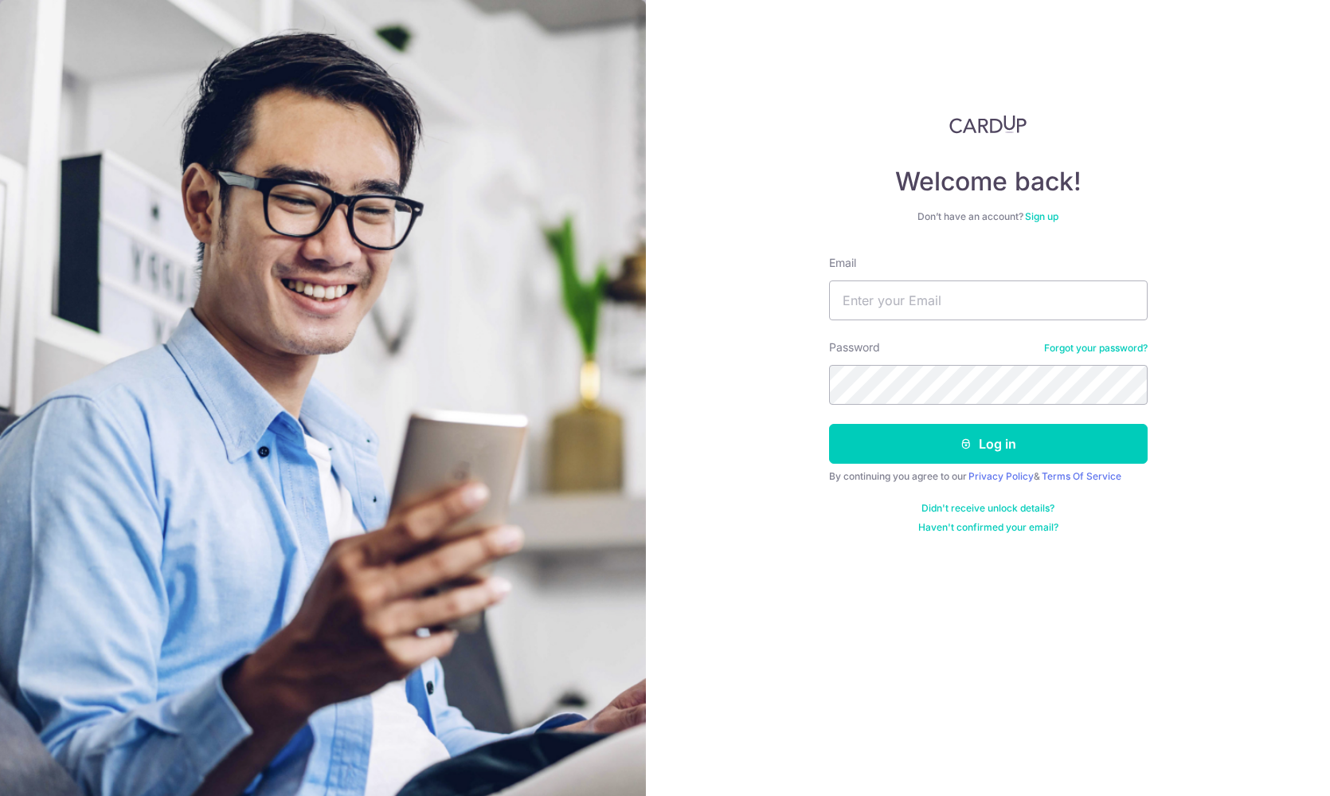 This screenshot has height=796, width=1330. Describe the element at coordinates (988, 527) in the screenshot. I see `a: Haven't confirmed your email?` at that location.